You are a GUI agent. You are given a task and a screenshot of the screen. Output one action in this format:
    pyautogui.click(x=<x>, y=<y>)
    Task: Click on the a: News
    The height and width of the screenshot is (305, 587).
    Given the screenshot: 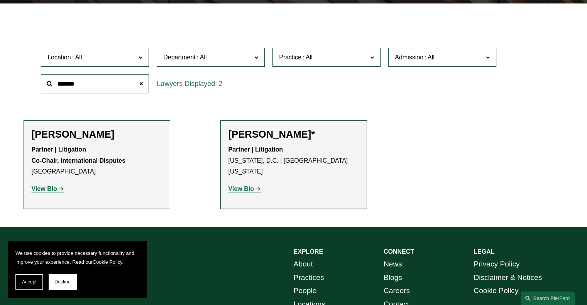 What is the action you would take?
    pyautogui.click(x=393, y=264)
    